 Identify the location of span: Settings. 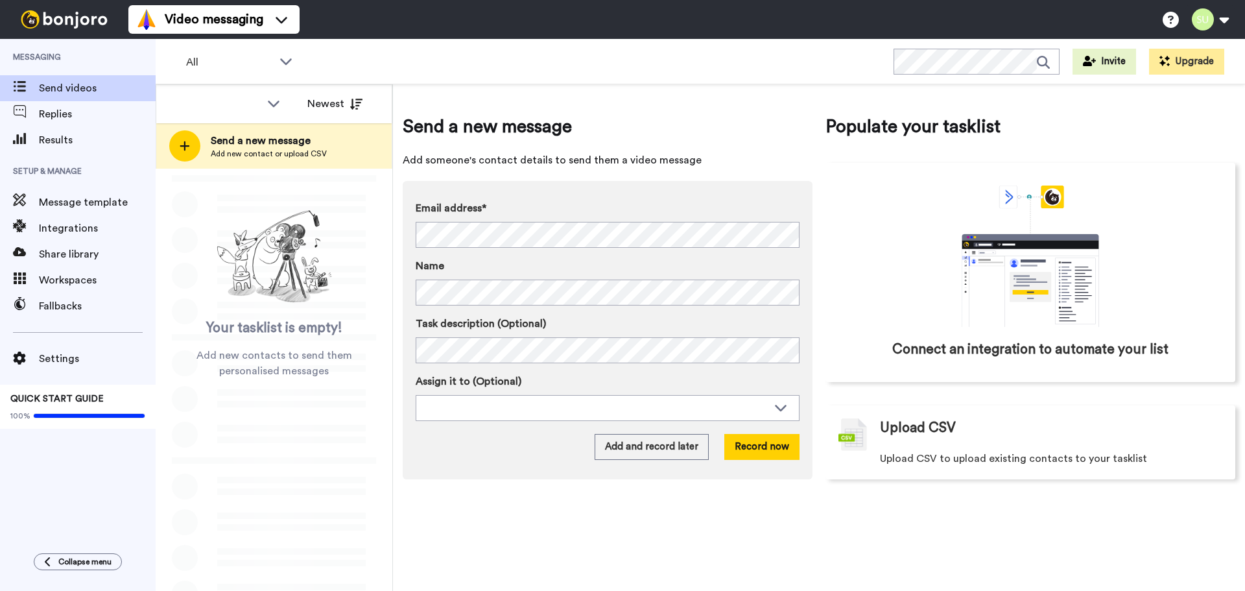
(97, 359).